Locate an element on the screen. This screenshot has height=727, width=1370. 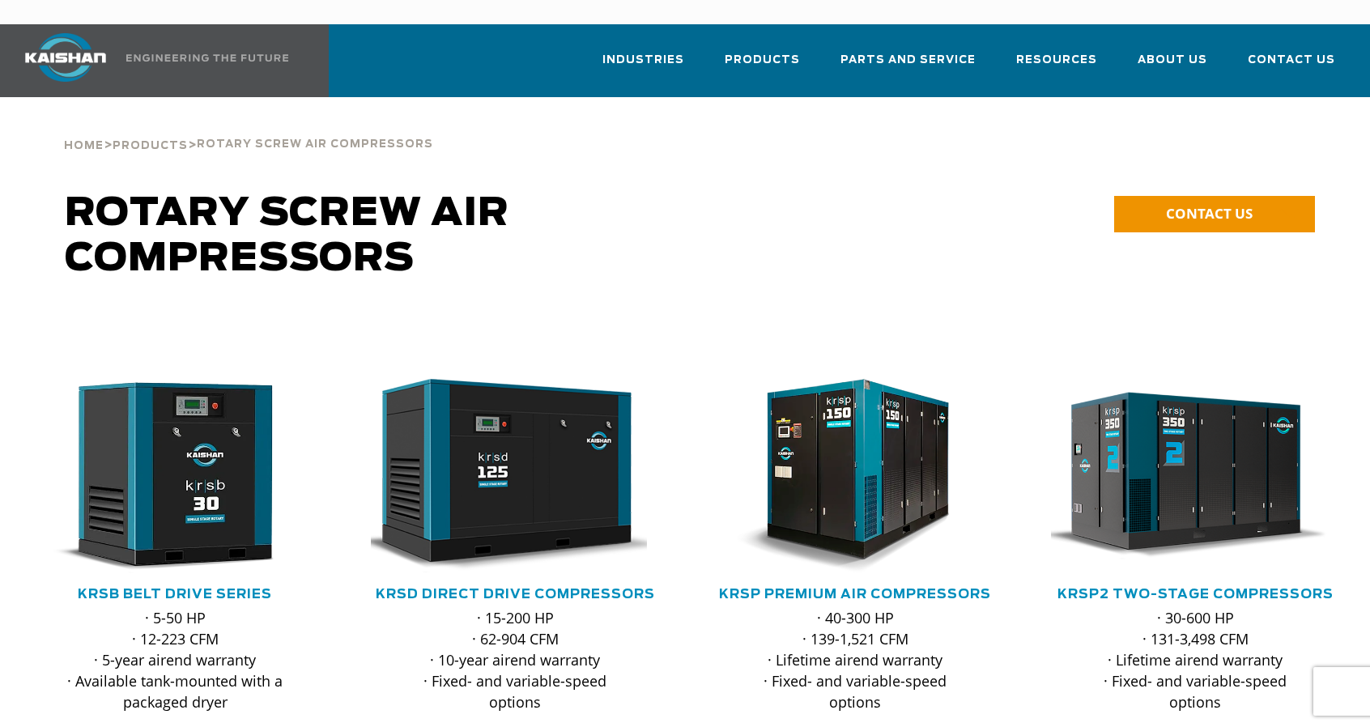
img: krsp350 is located at coordinates (1183, 476).